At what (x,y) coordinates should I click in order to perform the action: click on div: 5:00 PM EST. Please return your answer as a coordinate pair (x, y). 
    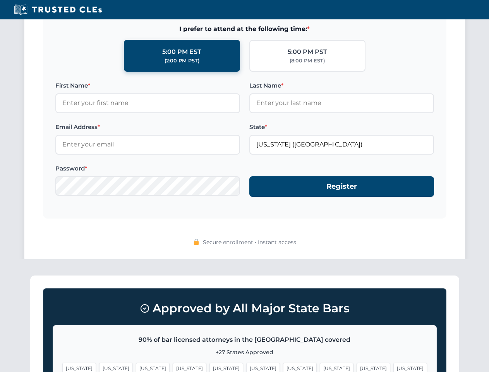
    Looking at the image, I should click on (182, 52).